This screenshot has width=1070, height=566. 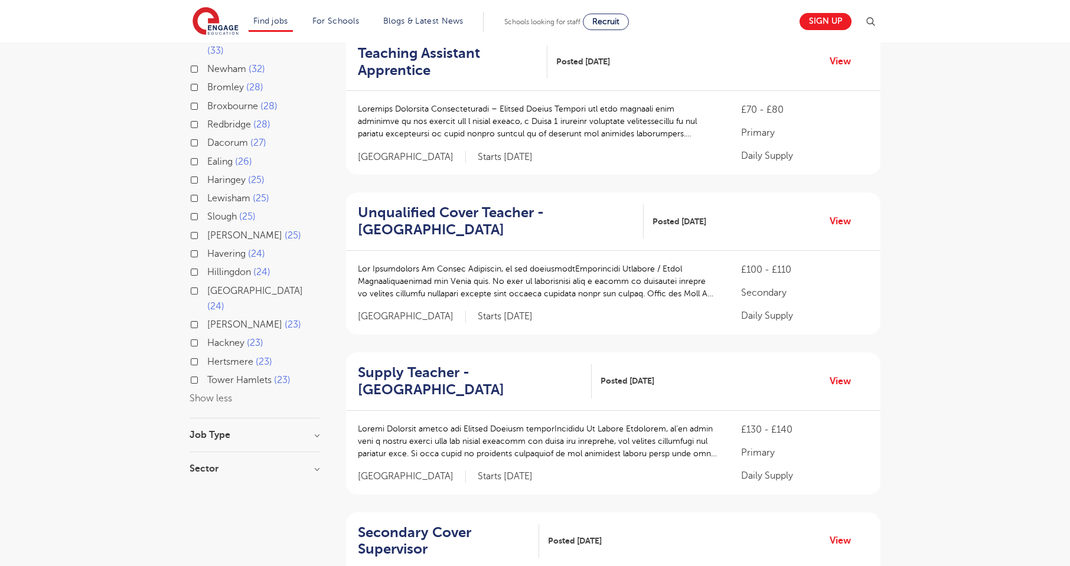 What do you see at coordinates (211, 141) in the screenshot?
I see `input: Dacorum 27` at bounding box center [211, 141].